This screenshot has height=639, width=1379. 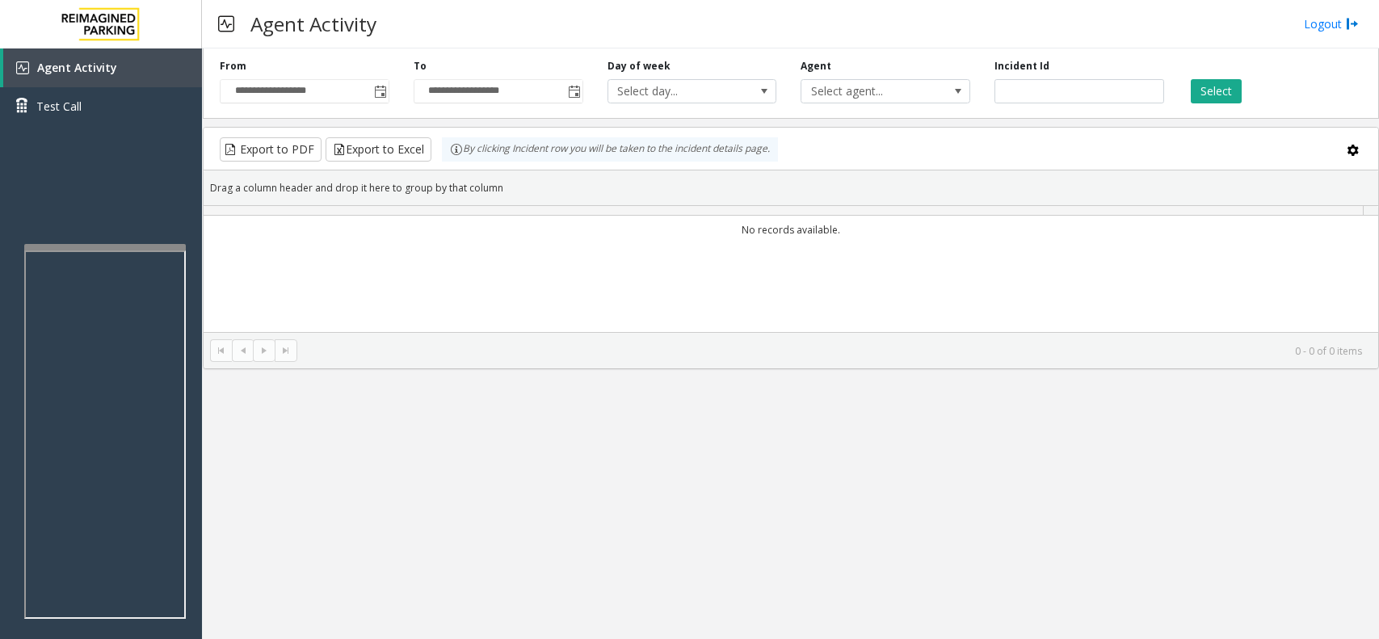 I want to click on button: Export to Excel, so click(x=378, y=149).